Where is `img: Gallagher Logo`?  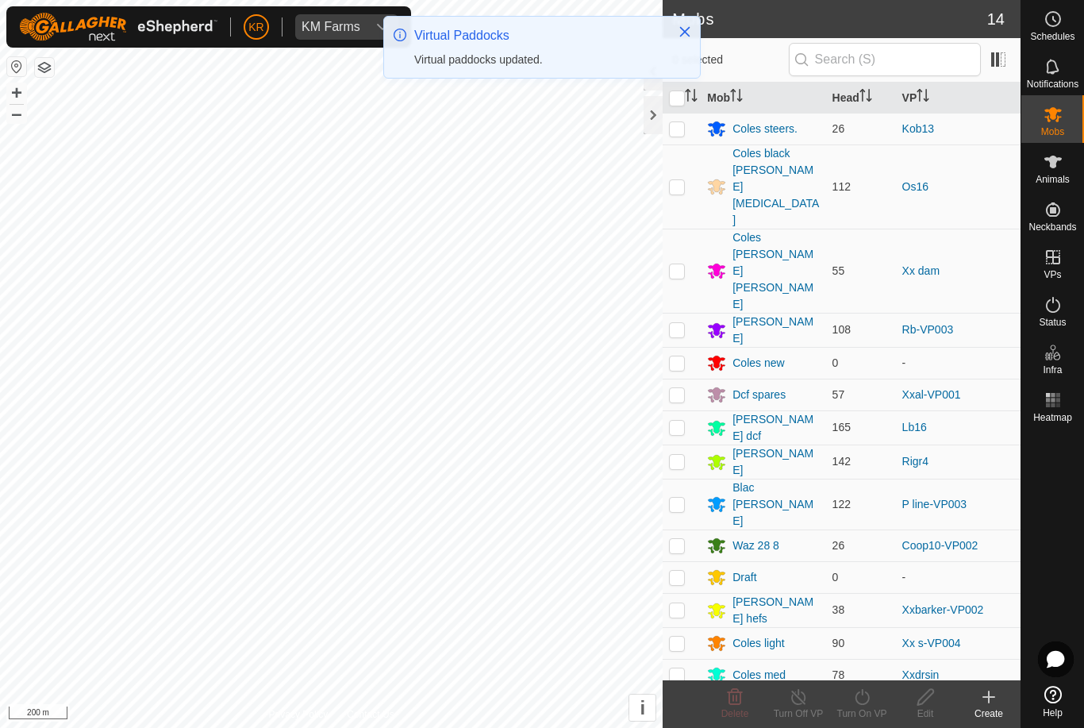
img: Gallagher Logo is located at coordinates (118, 27).